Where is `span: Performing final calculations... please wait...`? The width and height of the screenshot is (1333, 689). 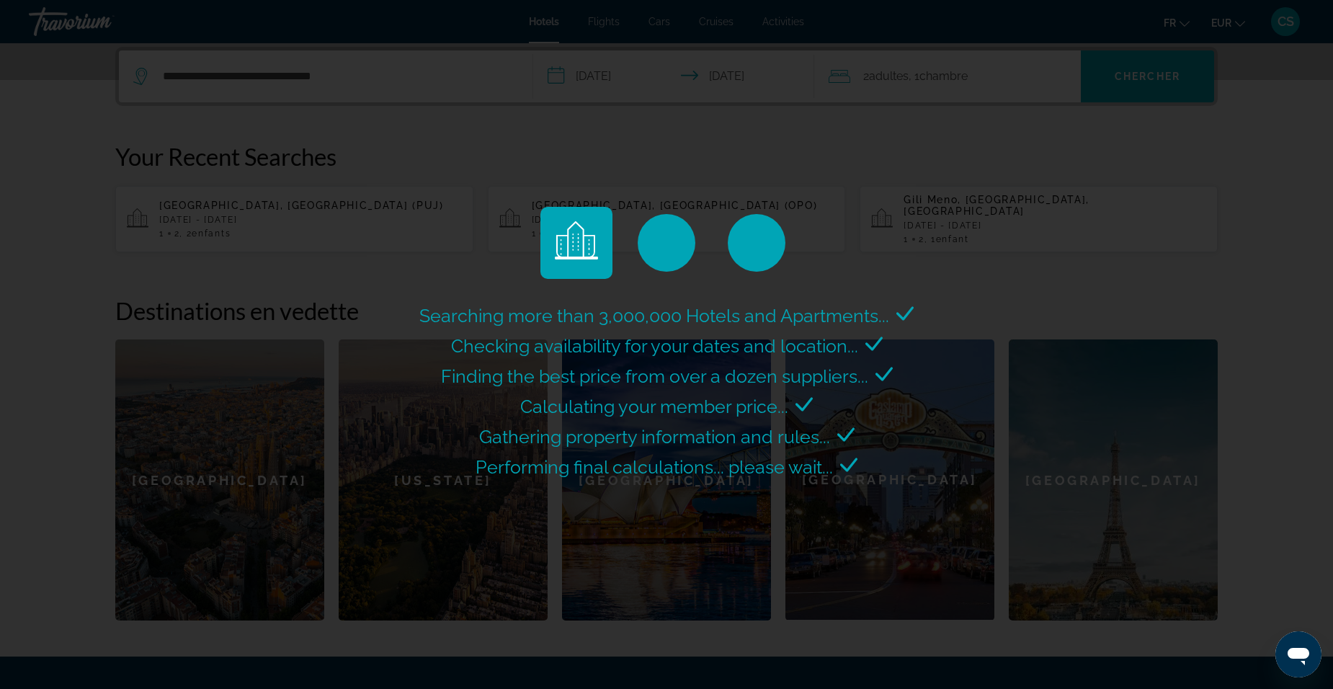 span: Performing final calculations... please wait... is located at coordinates (654, 467).